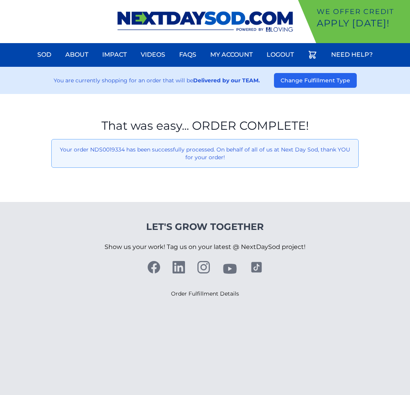 This screenshot has height=395, width=410. What do you see at coordinates (205, 247) in the screenshot?
I see `p: Show us your work! Tag us on your latest @ NextDaySod project!` at bounding box center [205, 247].